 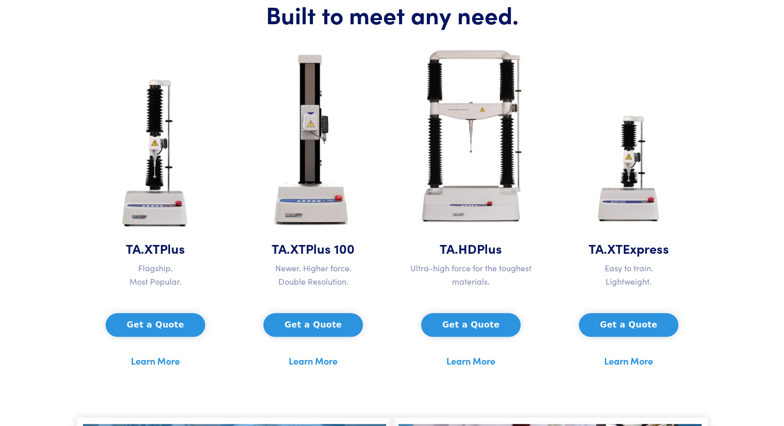 I want to click on p: Easy to train. Lightweight., so click(x=629, y=274).